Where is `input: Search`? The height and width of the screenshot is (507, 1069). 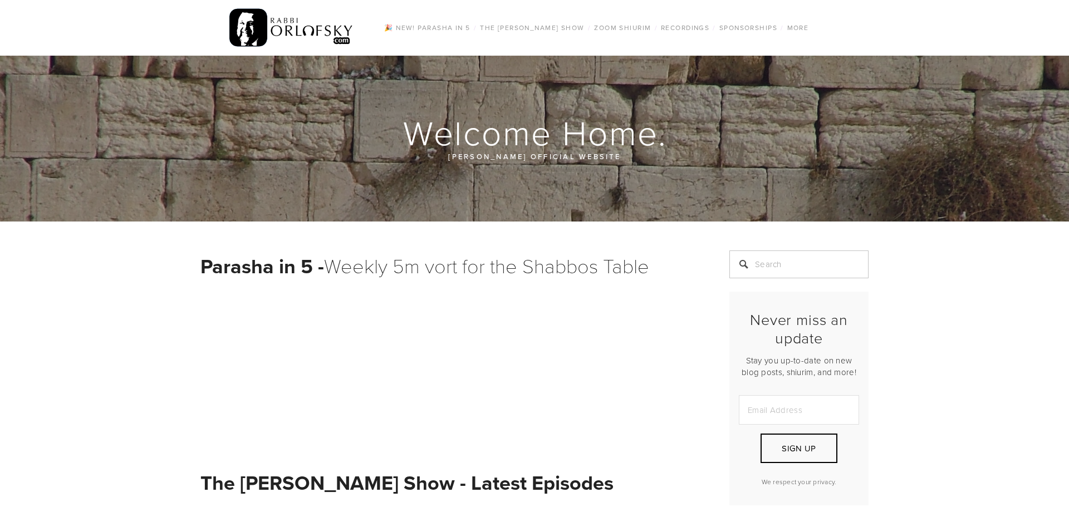 input: Search is located at coordinates (799, 264).